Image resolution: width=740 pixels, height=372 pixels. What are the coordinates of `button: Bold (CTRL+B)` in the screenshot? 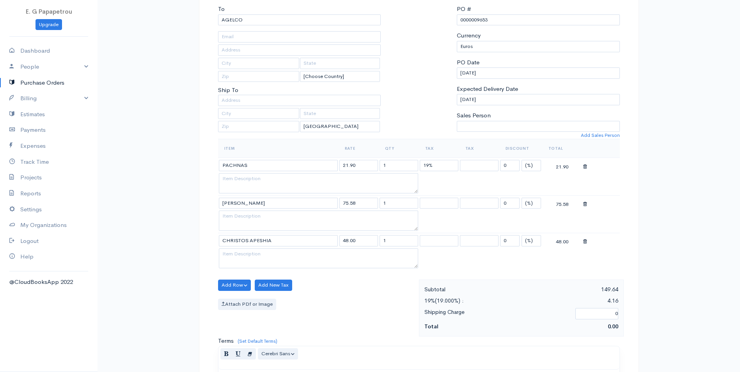 It's located at (226, 354).